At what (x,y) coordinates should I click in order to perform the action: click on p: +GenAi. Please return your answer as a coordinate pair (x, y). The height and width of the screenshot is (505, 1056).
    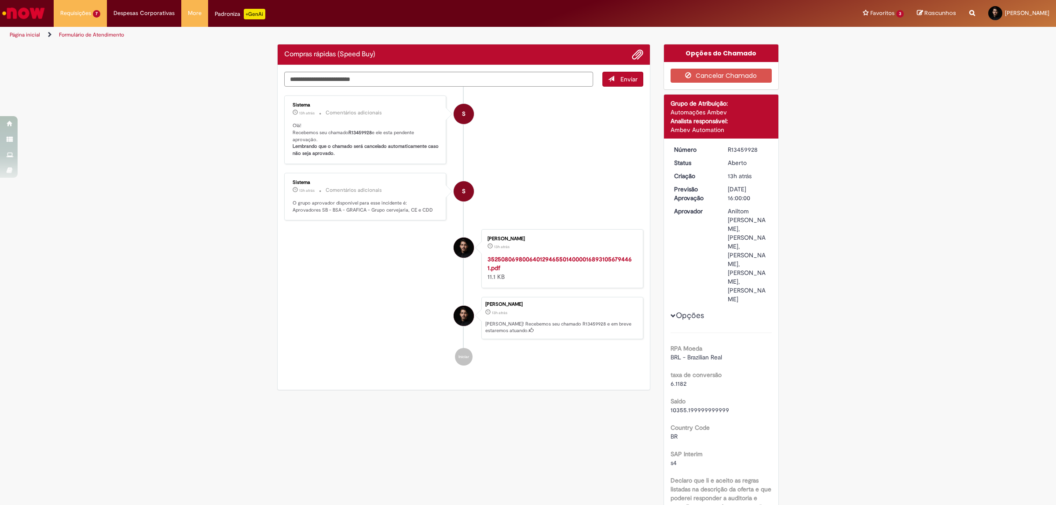
    Looking at the image, I should click on (254, 14).